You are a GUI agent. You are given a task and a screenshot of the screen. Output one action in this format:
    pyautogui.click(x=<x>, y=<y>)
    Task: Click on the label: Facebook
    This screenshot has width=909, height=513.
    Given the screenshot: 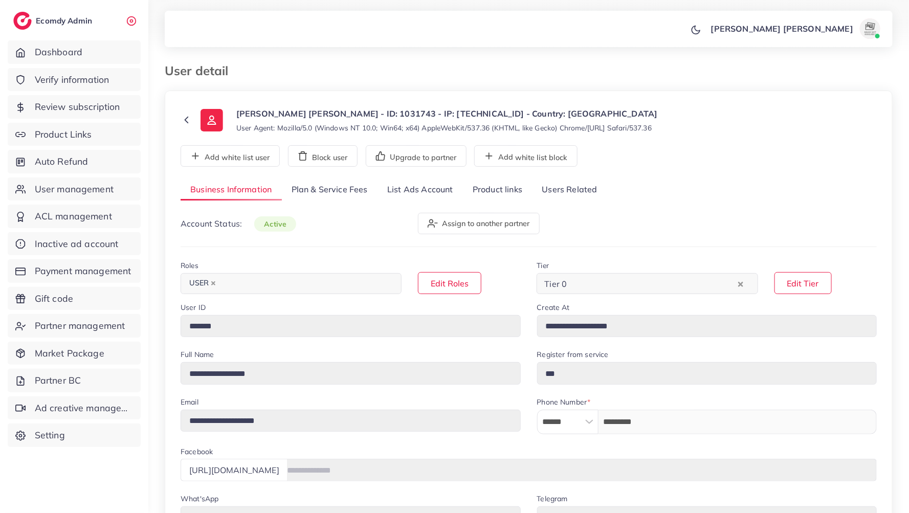 What is the action you would take?
    pyautogui.click(x=197, y=452)
    